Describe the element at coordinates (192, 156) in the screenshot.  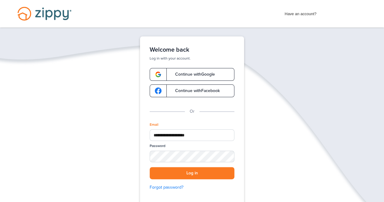
I see `input: Password` at that location.